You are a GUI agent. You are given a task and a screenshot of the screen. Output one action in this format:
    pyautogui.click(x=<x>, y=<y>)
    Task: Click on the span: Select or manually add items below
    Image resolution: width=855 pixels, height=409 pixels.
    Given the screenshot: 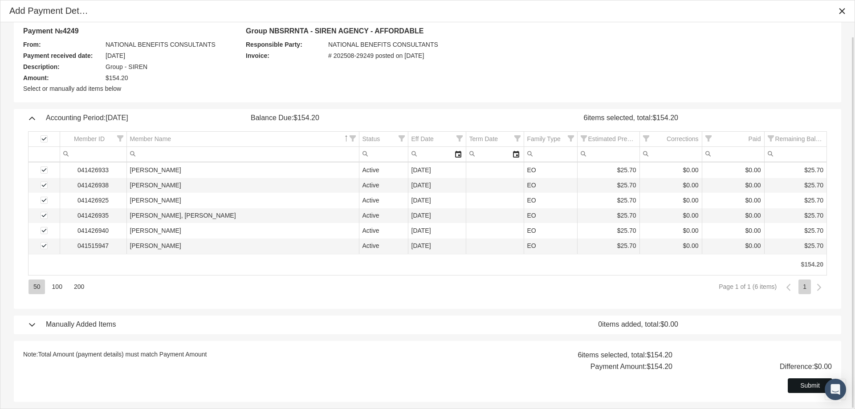 What is the action you would take?
    pyautogui.click(x=72, y=89)
    